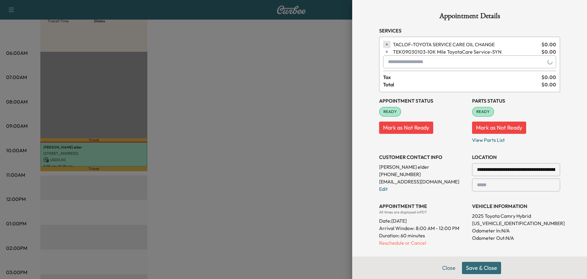 The image size is (587, 279). I want to click on h3: CONTACT CUSTOMER, so click(516, 260).